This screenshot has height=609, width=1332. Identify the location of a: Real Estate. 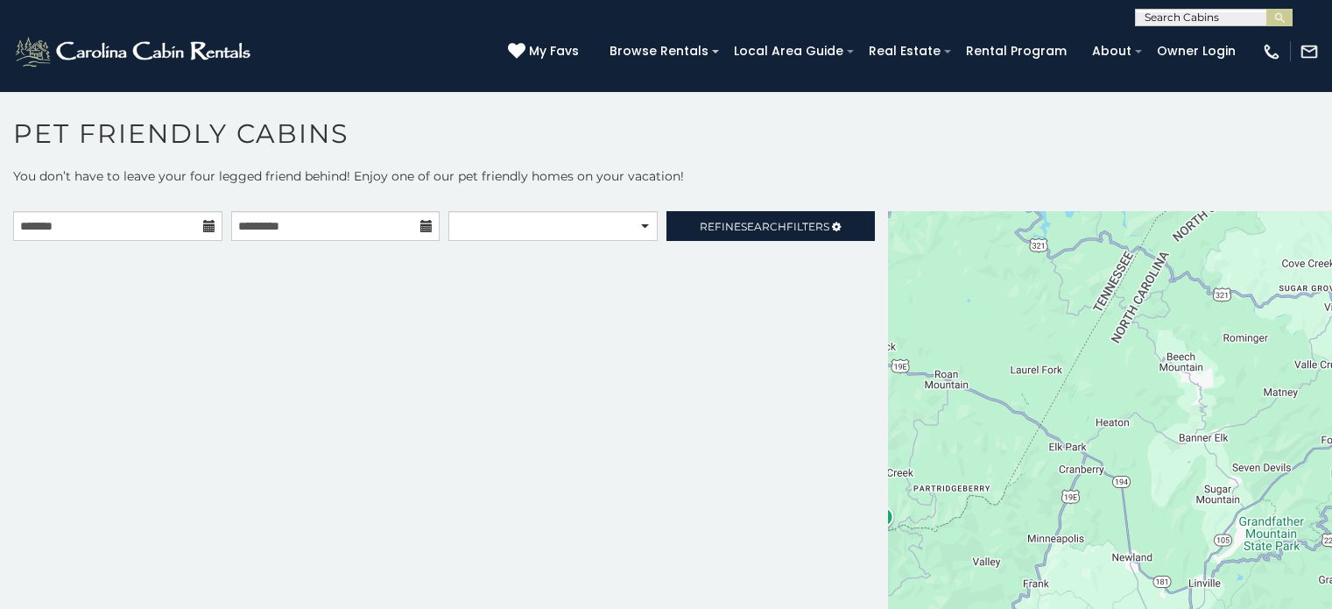
(905, 51).